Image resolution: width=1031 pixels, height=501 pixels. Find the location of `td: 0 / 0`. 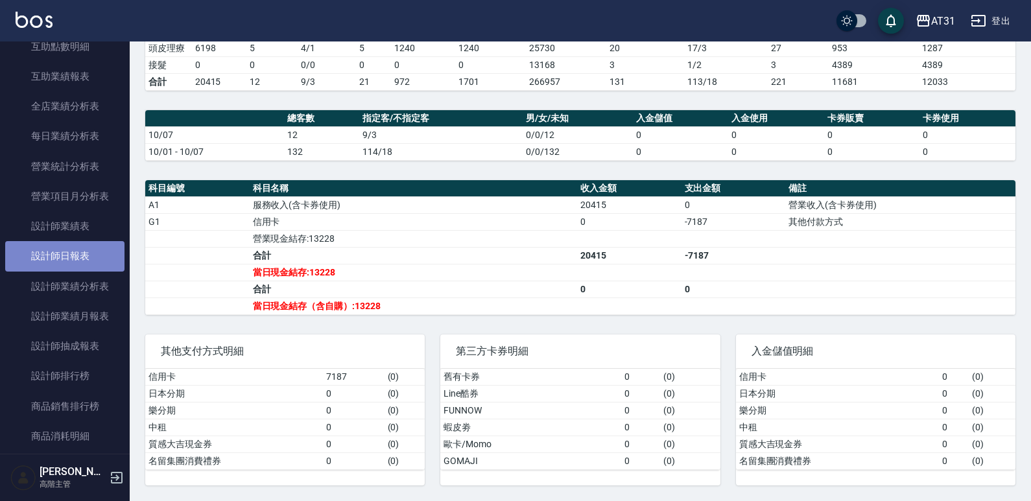

td: 0 / 0 is located at coordinates (326, 65).